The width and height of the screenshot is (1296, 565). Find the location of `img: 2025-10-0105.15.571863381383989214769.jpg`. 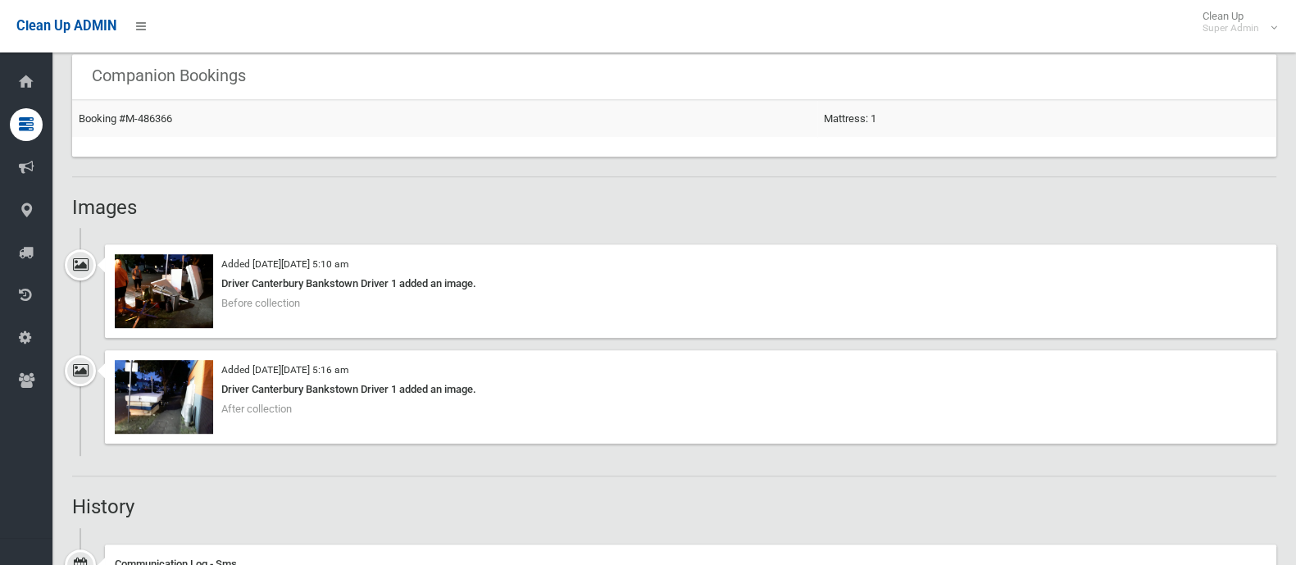

img: 2025-10-0105.15.571863381383989214769.jpg is located at coordinates (164, 397).